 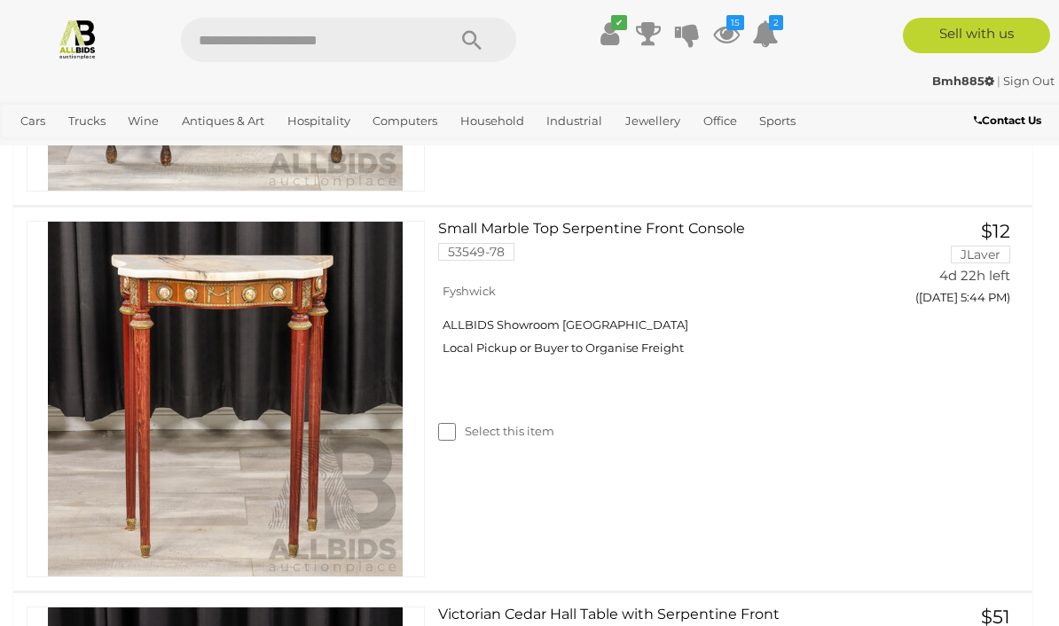 I want to click on span: $12, so click(x=995, y=231).